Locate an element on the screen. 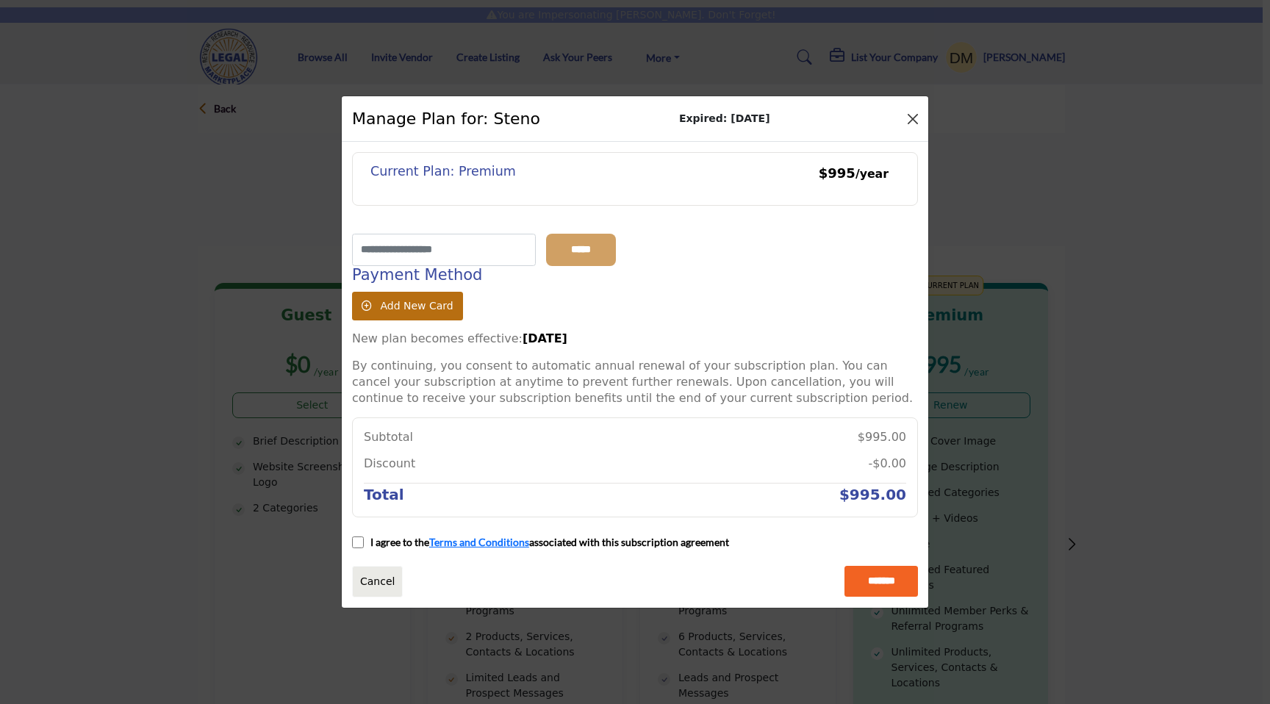  span: Add New Card is located at coordinates (416, 306).